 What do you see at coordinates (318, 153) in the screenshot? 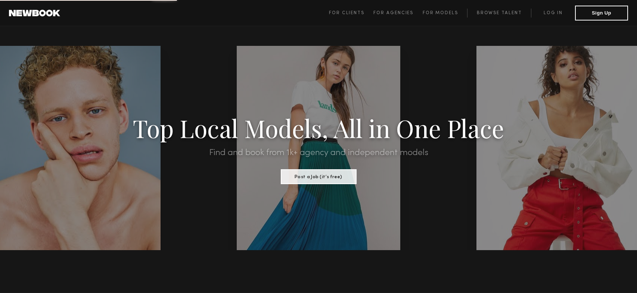
I see `h2: Find and book from 1k+ agency and independent models` at bounding box center [318, 153].